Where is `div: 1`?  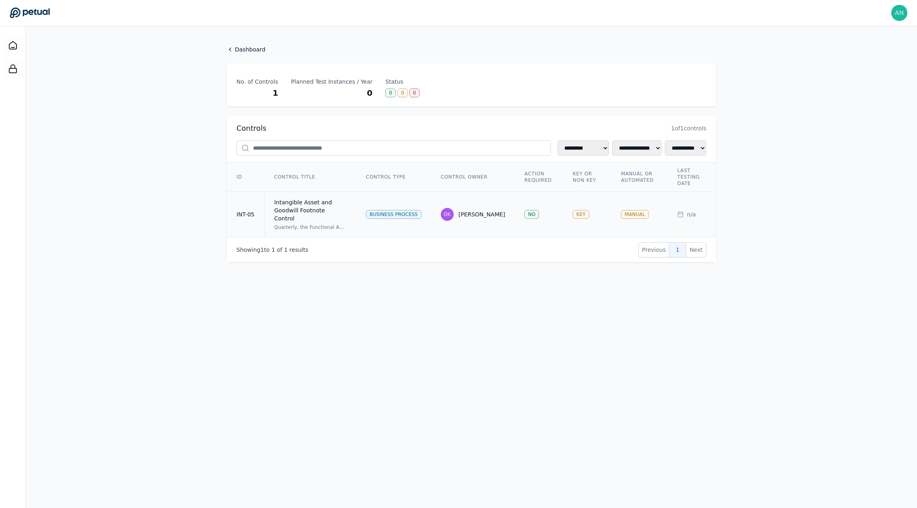 div: 1 is located at coordinates (258, 93).